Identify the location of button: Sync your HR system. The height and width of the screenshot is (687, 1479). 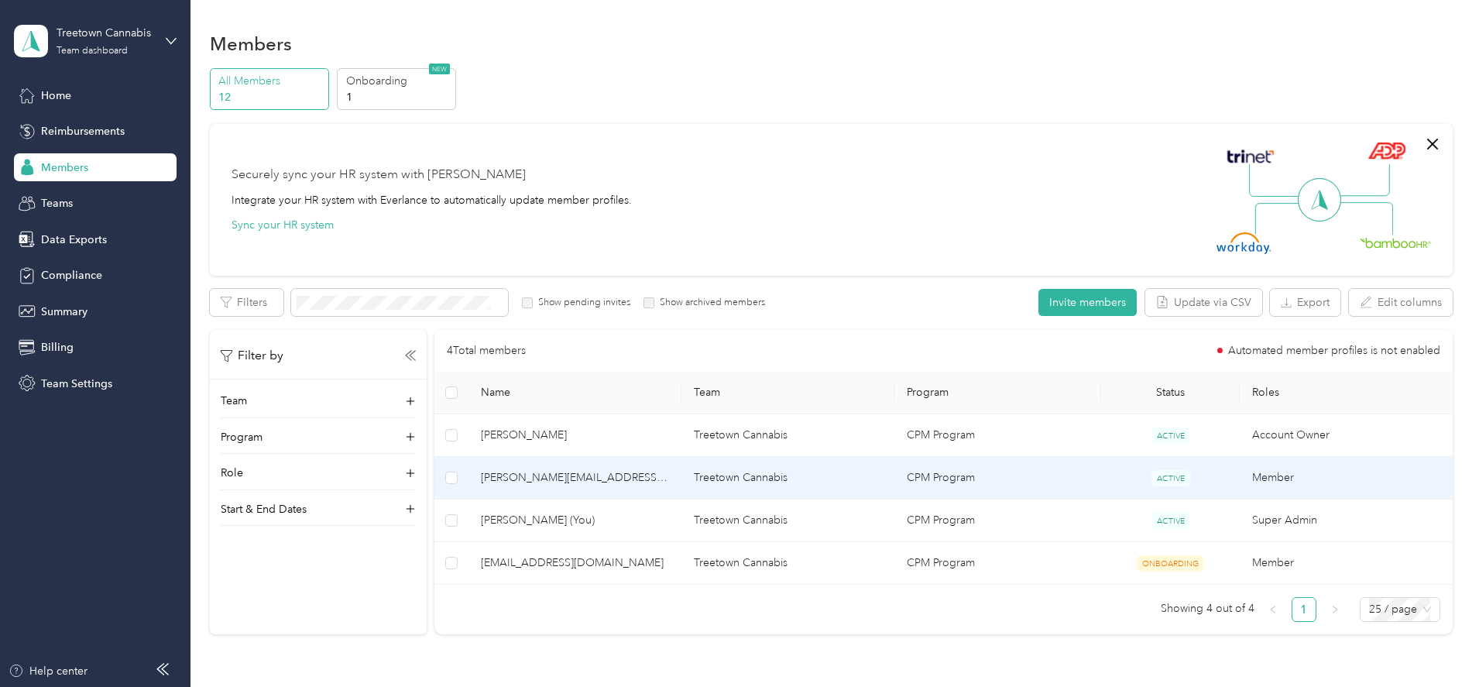
(283, 225).